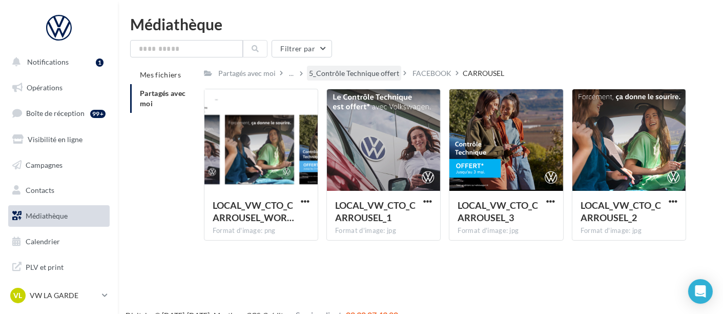 Image resolution: width=723 pixels, height=314 pixels. What do you see at coordinates (59, 139) in the screenshot?
I see `a: Visibilité en ligne` at bounding box center [59, 139].